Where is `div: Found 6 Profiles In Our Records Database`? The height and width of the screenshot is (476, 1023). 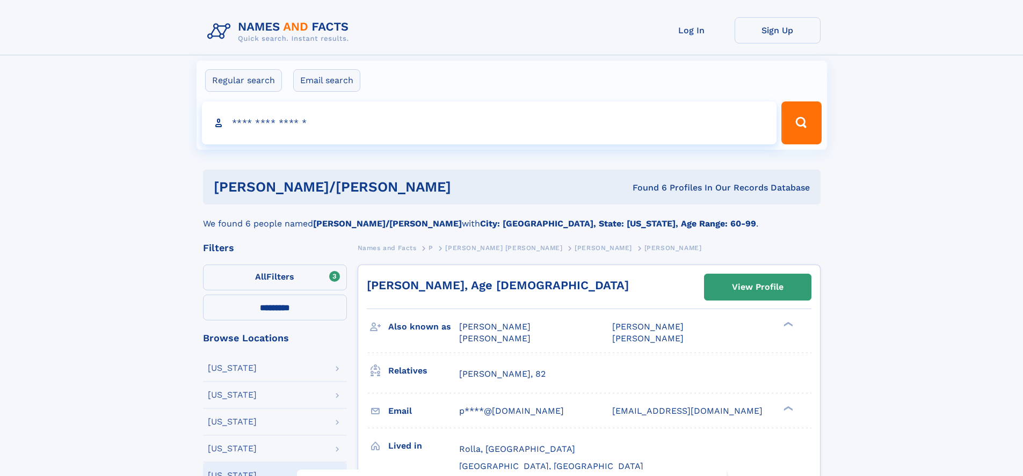 div: Found 6 Profiles In Our Records Database is located at coordinates (676, 188).